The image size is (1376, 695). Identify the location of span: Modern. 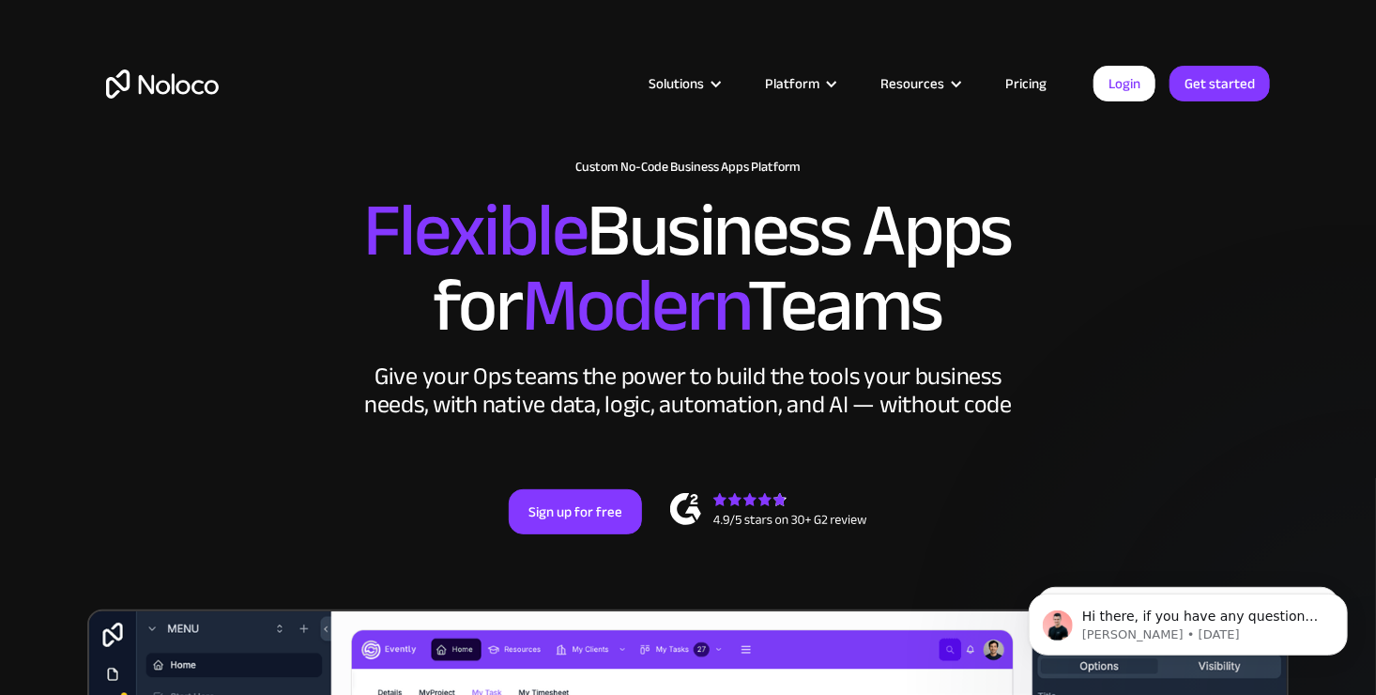
(635, 305).